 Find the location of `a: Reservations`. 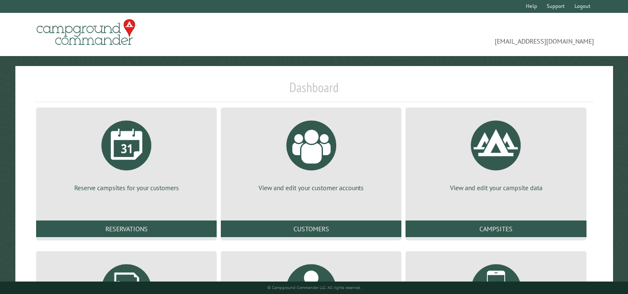

a: Reservations is located at coordinates (126, 229).